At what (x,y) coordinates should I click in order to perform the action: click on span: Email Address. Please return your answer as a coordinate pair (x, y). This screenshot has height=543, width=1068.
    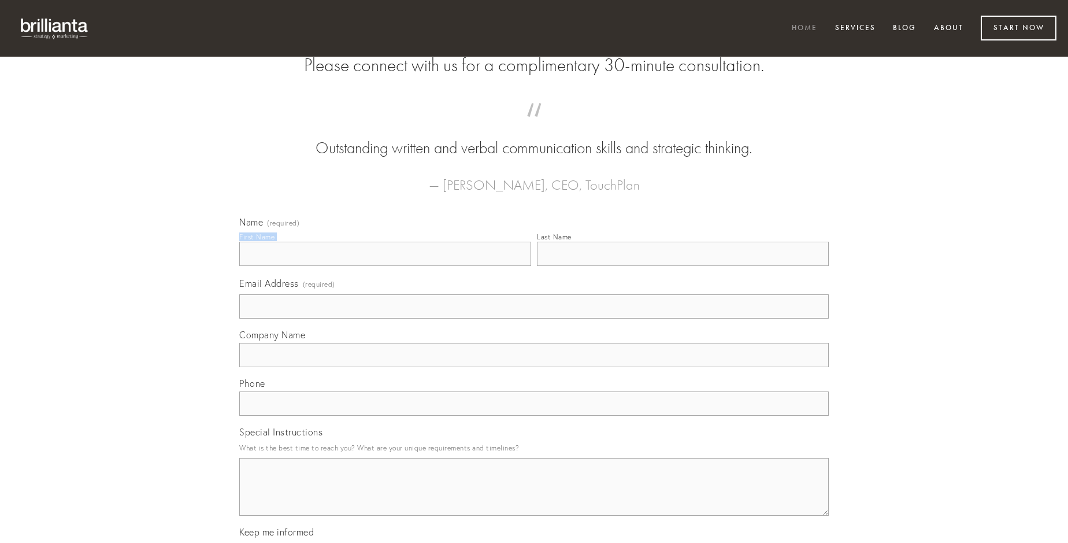
    Looking at the image, I should click on (269, 283).